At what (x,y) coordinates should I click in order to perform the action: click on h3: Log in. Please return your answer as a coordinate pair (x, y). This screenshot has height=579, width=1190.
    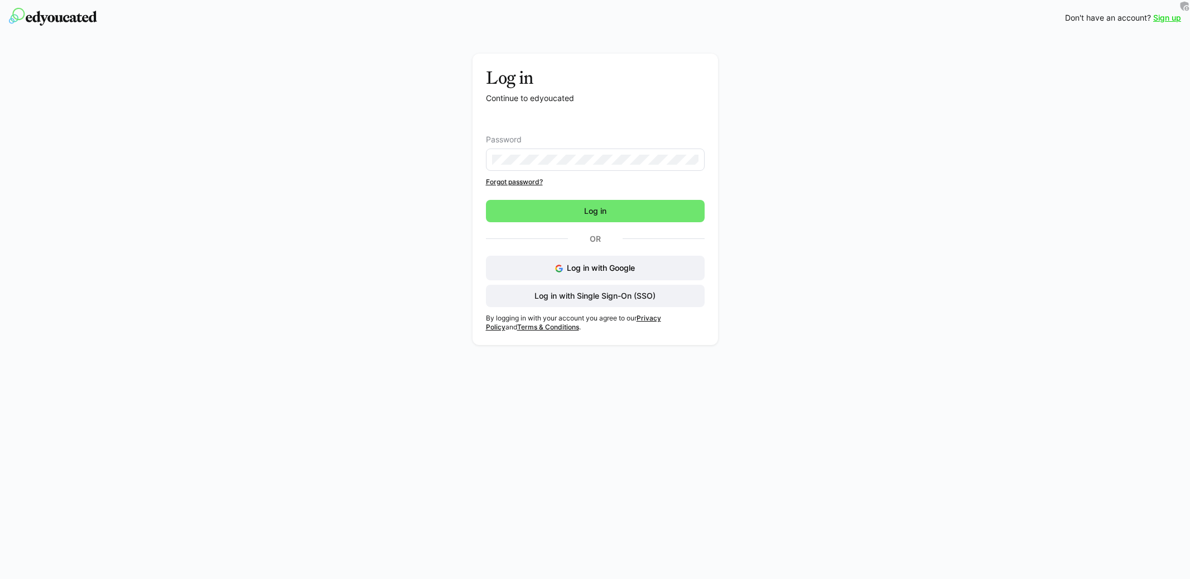
    Looking at the image, I should click on (595, 78).